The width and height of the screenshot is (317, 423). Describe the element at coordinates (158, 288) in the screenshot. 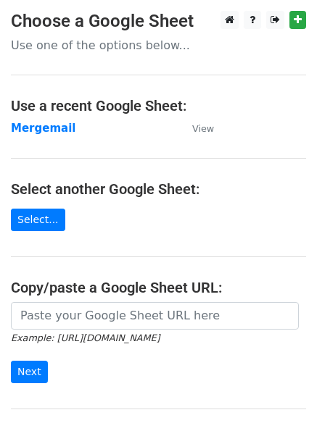

I see `h4: Copy/paste a Google Sheet URL:` at that location.